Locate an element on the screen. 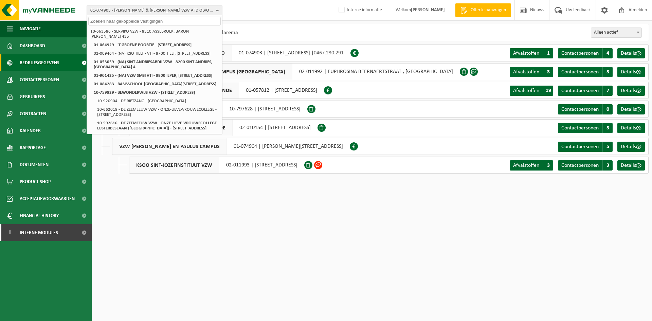 The width and height of the screenshot is (652, 321). span: Alleen actief is located at coordinates (616, 33).